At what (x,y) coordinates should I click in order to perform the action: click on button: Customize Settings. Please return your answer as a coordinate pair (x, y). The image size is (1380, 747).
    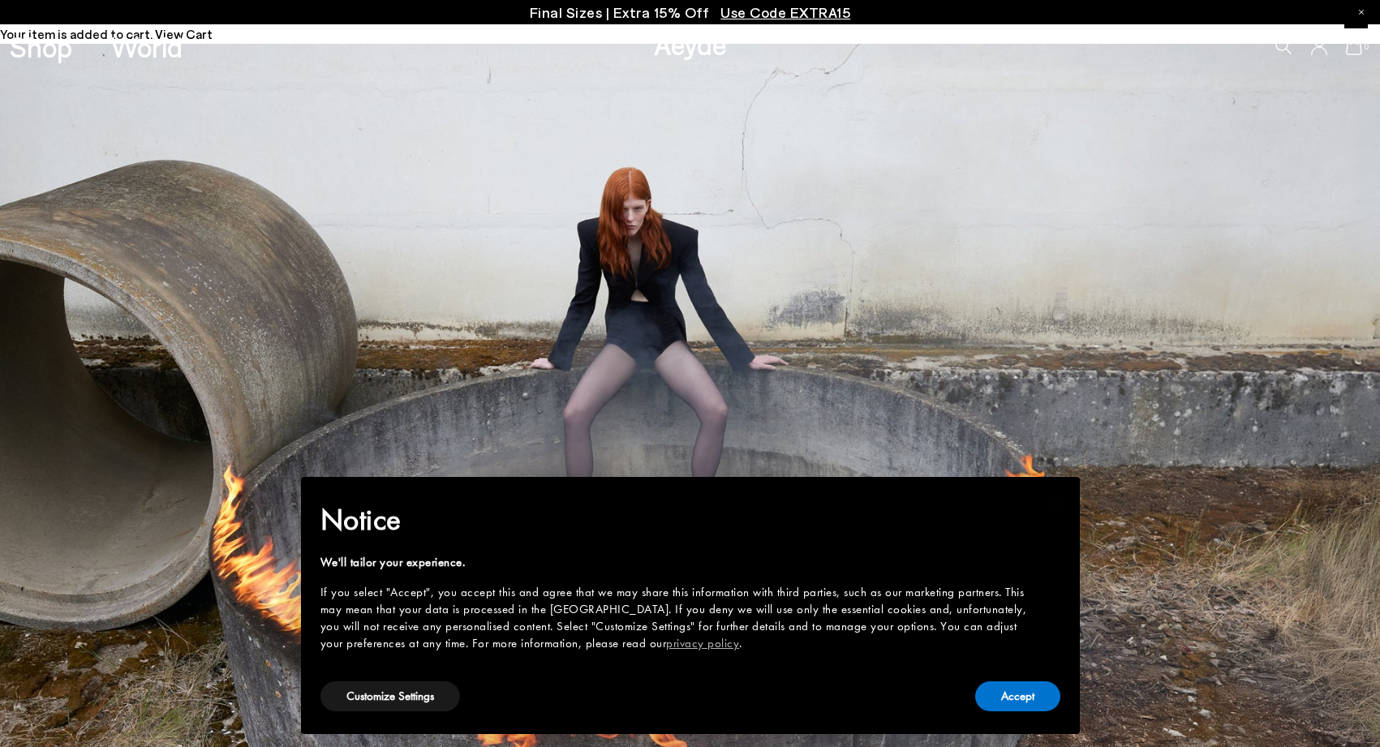
    Looking at the image, I should click on (390, 696).